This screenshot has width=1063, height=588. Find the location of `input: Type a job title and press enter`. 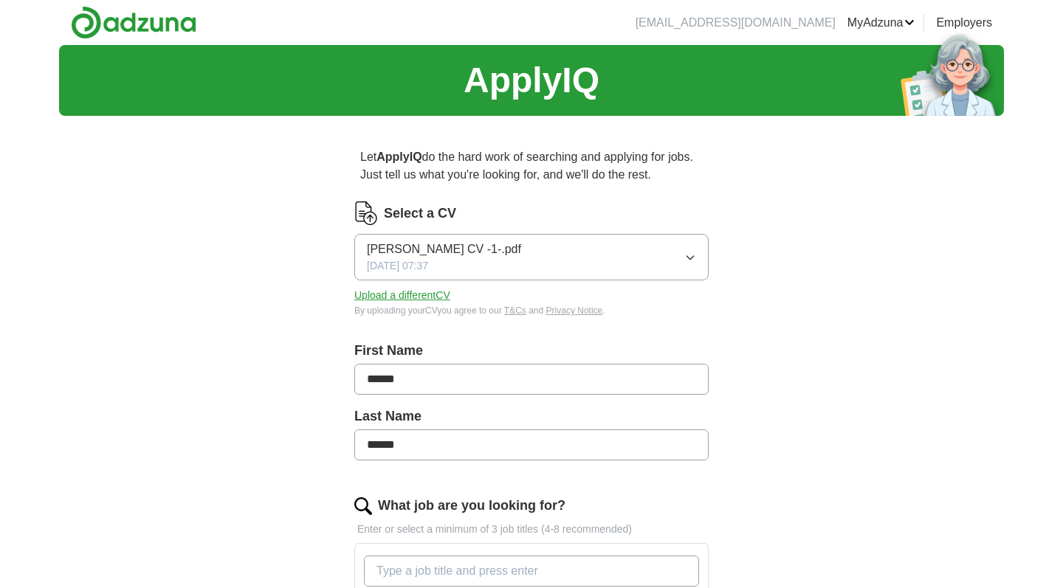

input: Type a job title and press enter is located at coordinates (532, 571).